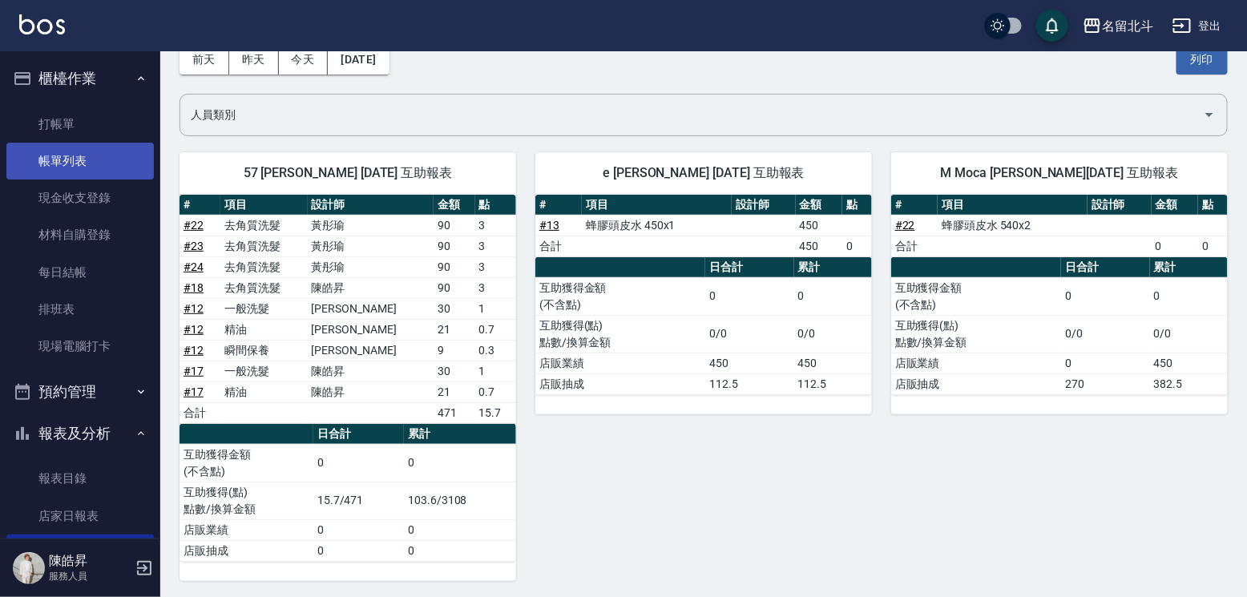 This screenshot has height=597, width=1247. What do you see at coordinates (1053, 26) in the screenshot?
I see `button: save` at bounding box center [1053, 26].